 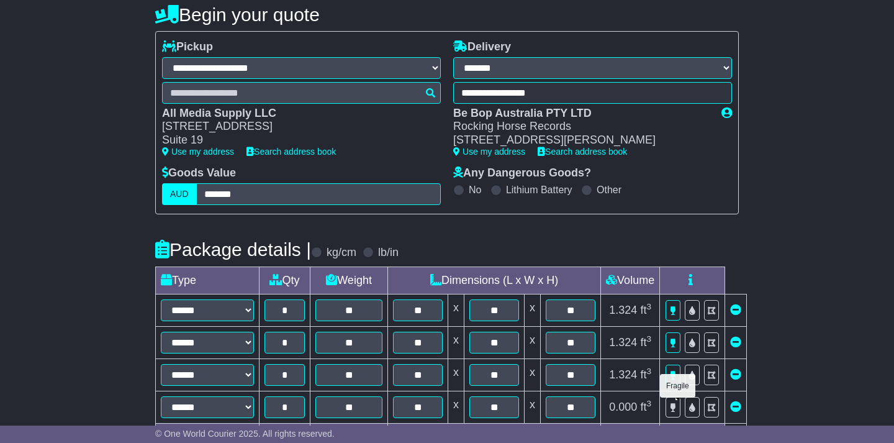 I want to click on td: Qty, so click(x=285, y=280).